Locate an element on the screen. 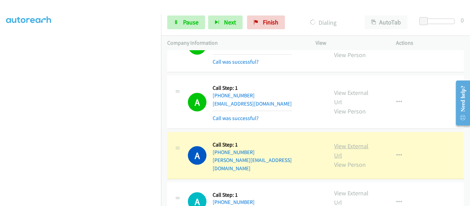 Image resolution: width=470 pixels, height=206 pixels. p: Dialing is located at coordinates (323, 22).